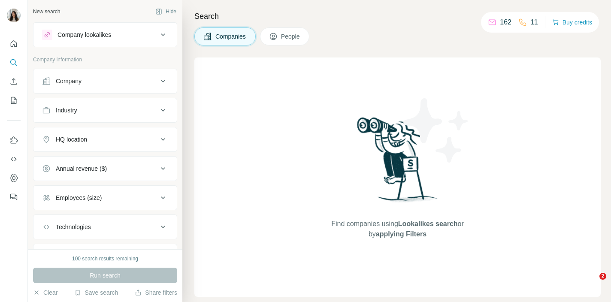  I want to click on span: Find companies using or by, so click(397, 229).